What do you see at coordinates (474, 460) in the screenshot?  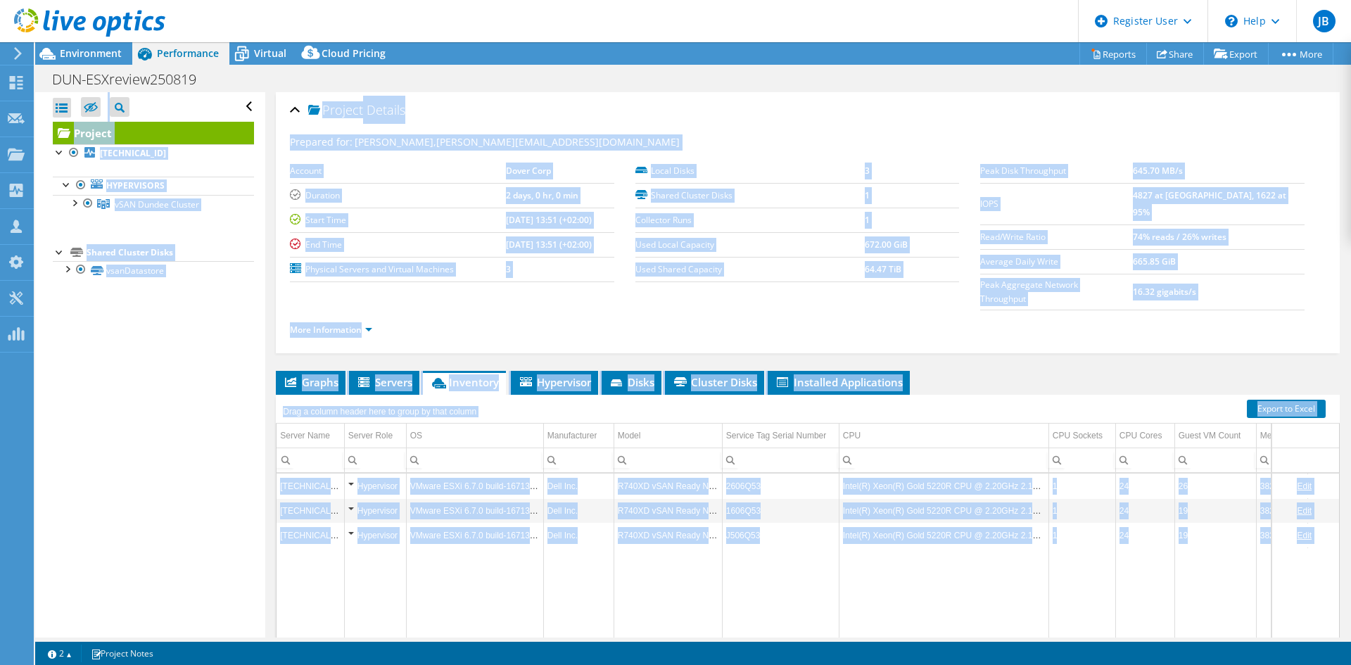 I see `td: Column OS, Filter cell` at bounding box center [474, 460].